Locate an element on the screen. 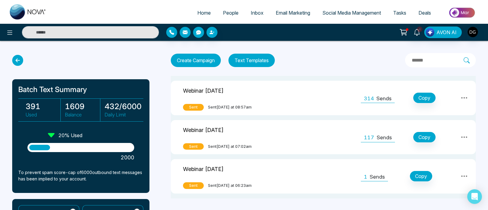  span: 4 is located at coordinates (420, 29).